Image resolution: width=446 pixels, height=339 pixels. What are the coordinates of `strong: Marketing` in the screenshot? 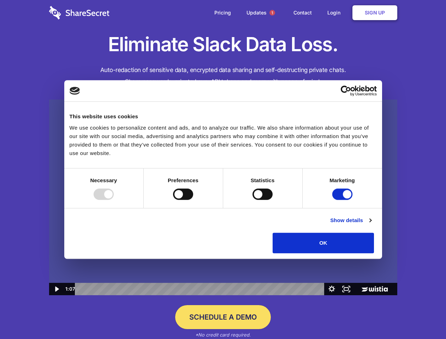 It's located at (342, 180).